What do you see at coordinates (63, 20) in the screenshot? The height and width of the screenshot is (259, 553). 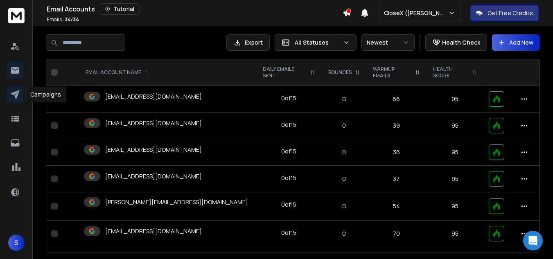 I see `p: Emails :` at bounding box center [63, 20].